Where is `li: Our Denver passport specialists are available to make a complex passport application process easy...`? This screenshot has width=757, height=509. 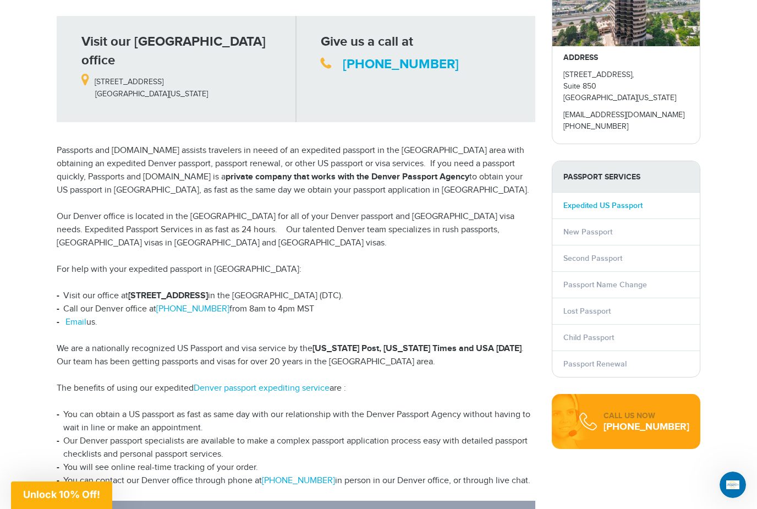
li: Our Denver passport specialists are available to make a complex passport application process easy... is located at coordinates (296, 448).